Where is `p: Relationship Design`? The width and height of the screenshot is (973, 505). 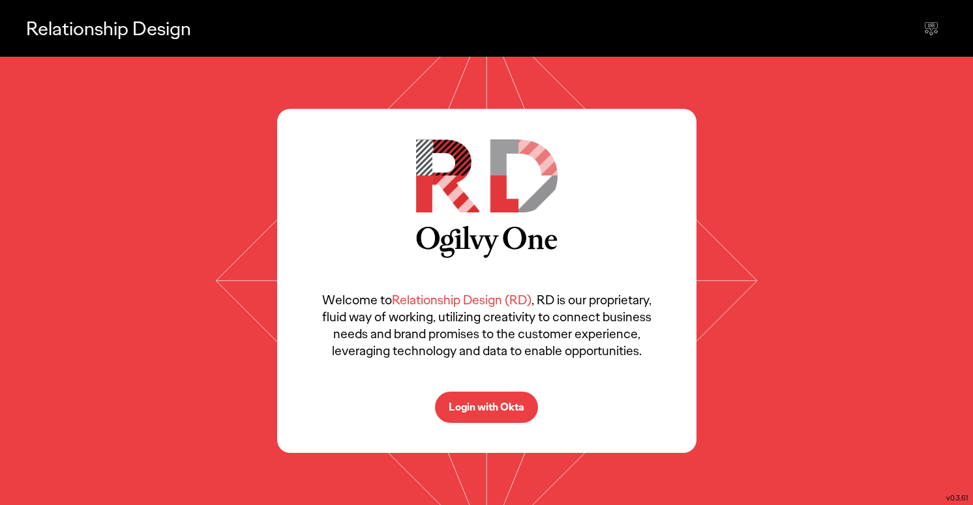
p: Relationship Design is located at coordinates (108, 28).